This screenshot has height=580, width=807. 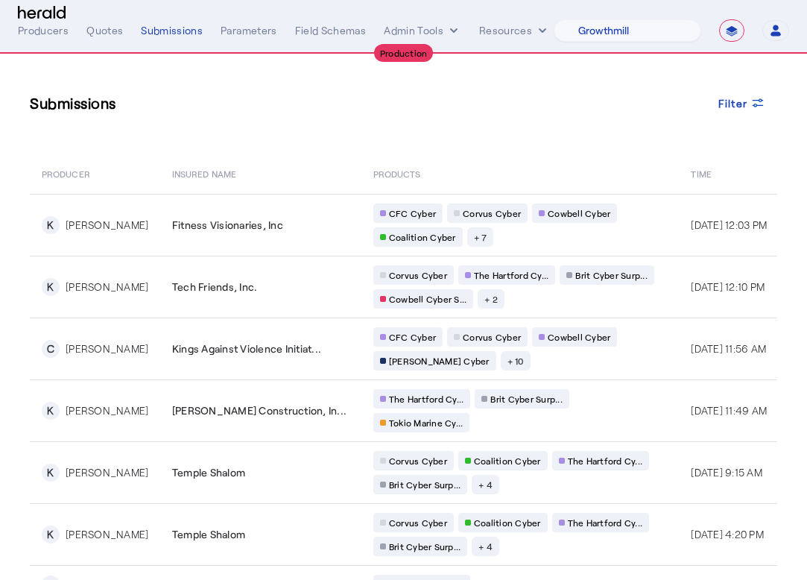 I want to click on span: Tech Friends, Inc., so click(x=215, y=287).